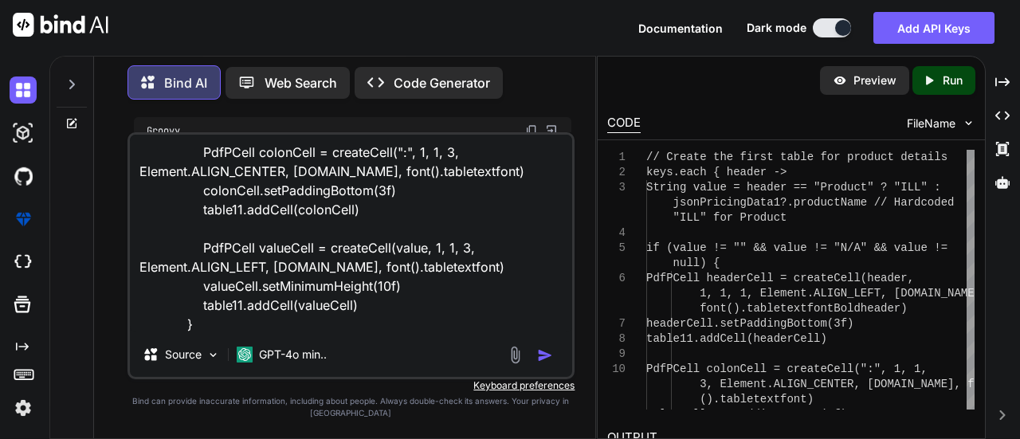  Describe the element at coordinates (351, 386) in the screenshot. I see `p: Keyboard preferences` at that location.